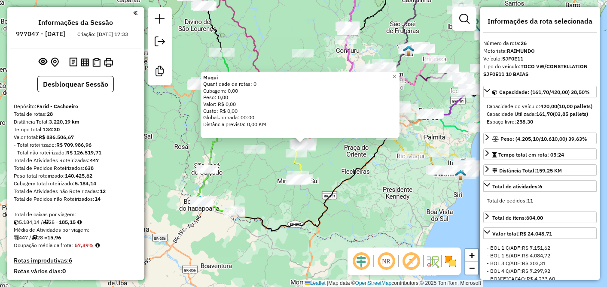 This screenshot has width=607, height=287. Describe the element at coordinates (540, 248) in the screenshot. I see `div: - BOL 1 C/ADF:` at that location.